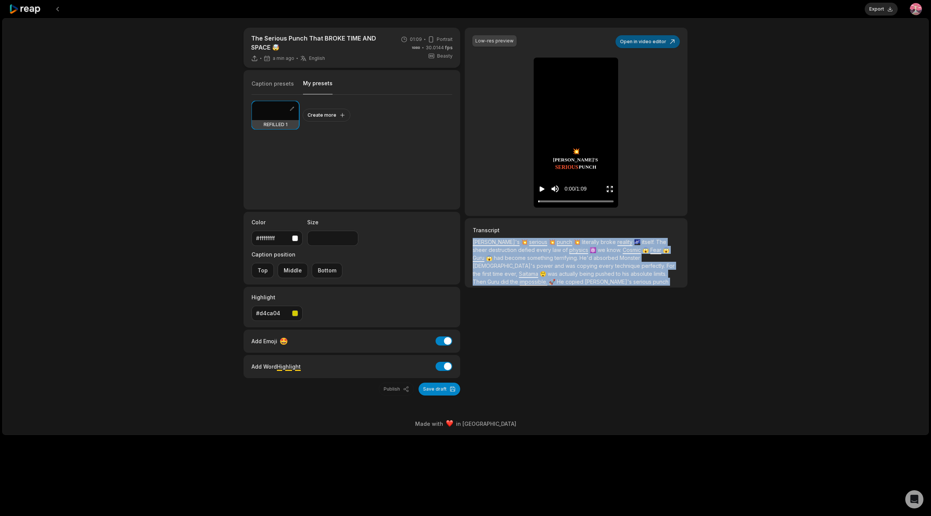  What do you see at coordinates (914, 499) in the screenshot?
I see `div: Open Intercom Messenger` at bounding box center [914, 499].